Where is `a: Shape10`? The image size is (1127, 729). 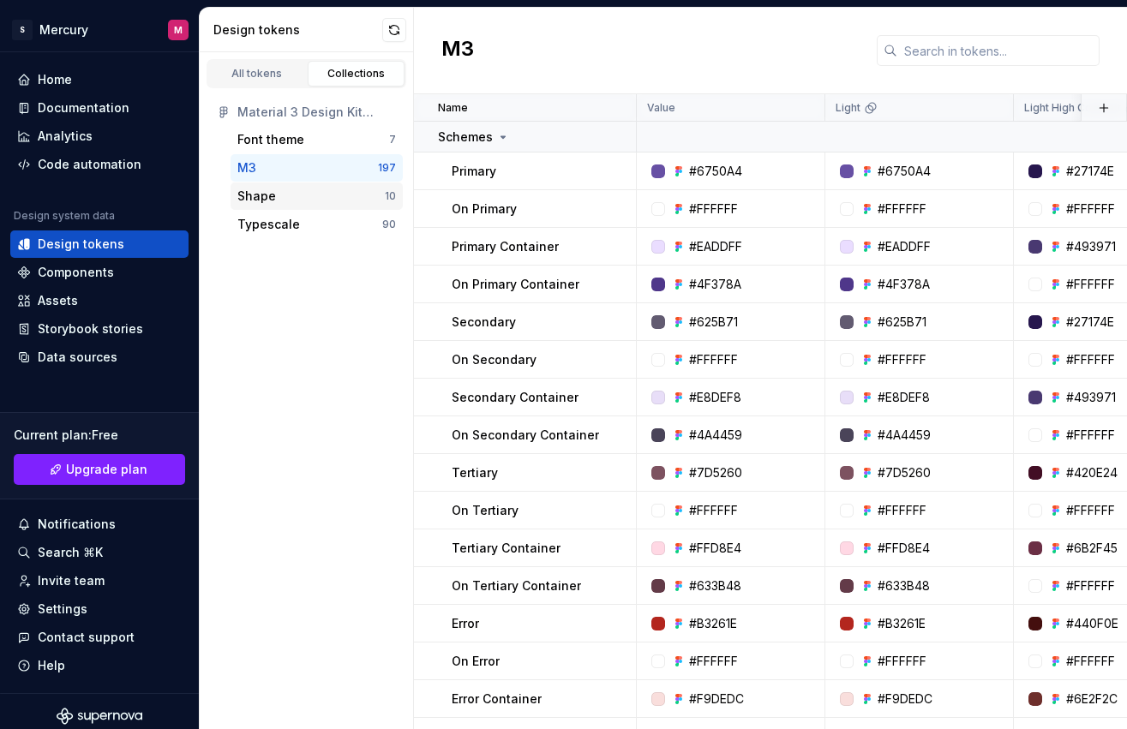 a: Shape10 is located at coordinates (316, 196).